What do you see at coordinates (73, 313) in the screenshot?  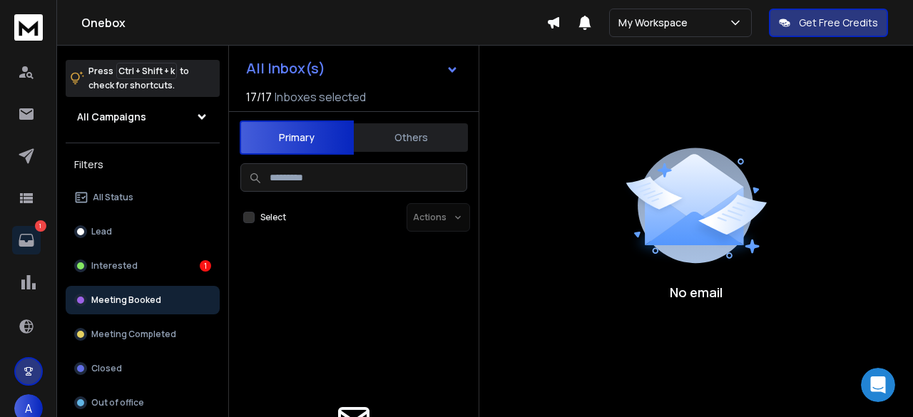 I see `button: Upload attachment` at bounding box center [73, 313].